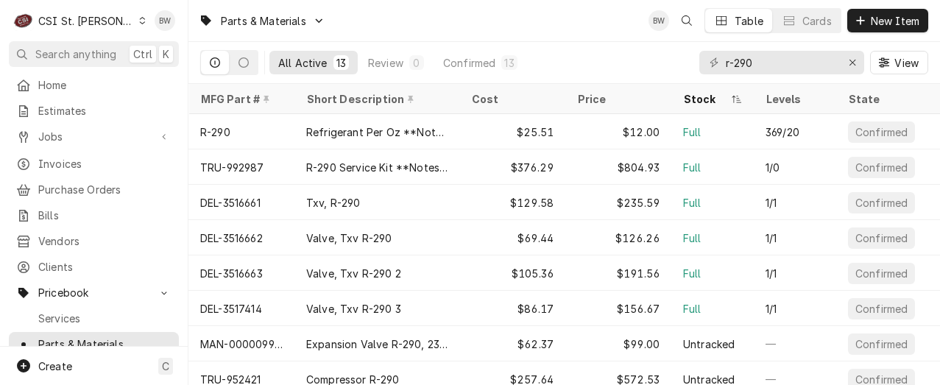  Describe the element at coordinates (242, 344) in the screenshot. I see `div: MAN-000009954` at that location.